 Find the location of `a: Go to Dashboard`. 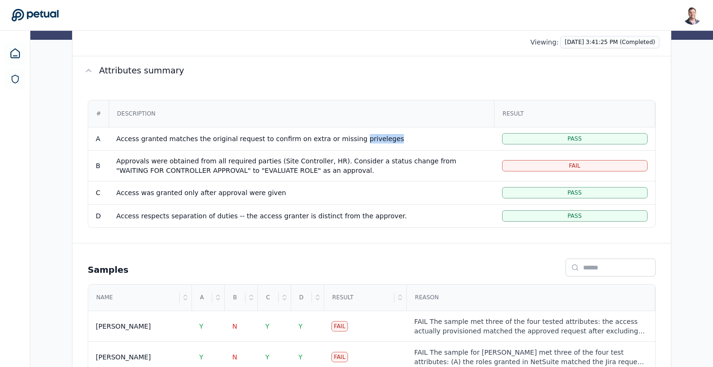

a: Go to Dashboard is located at coordinates (35, 15).